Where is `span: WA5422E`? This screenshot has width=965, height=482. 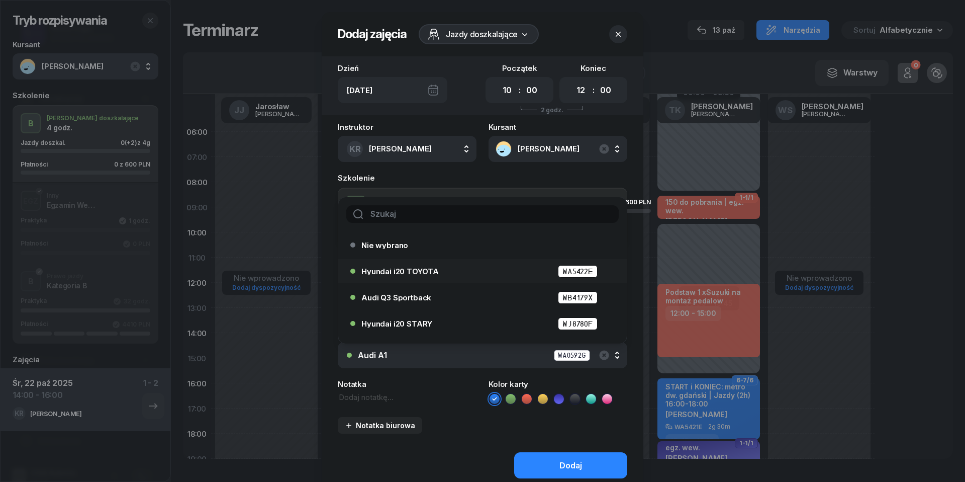 span: WA5422E is located at coordinates (578, 271).